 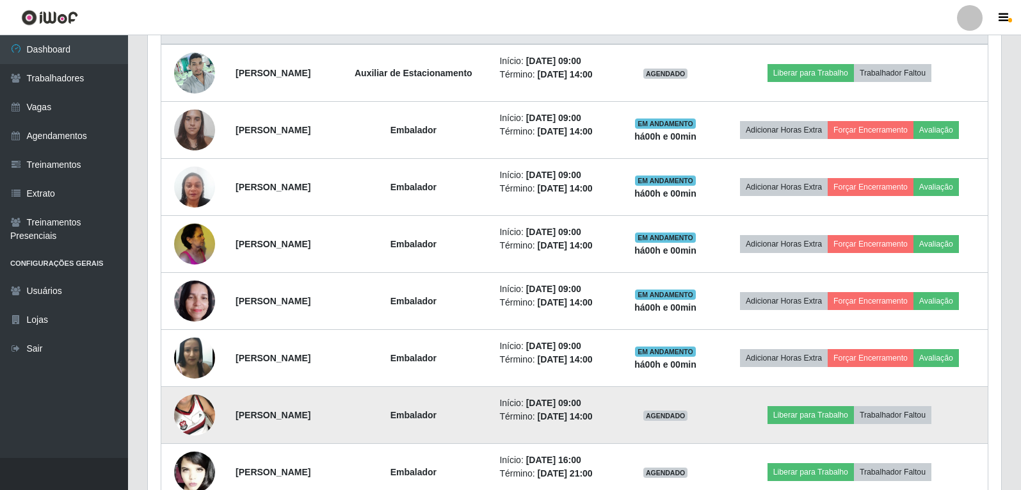 What do you see at coordinates (195, 300) in the screenshot?
I see `img: 1726745680631.jpeg` at bounding box center [195, 300].